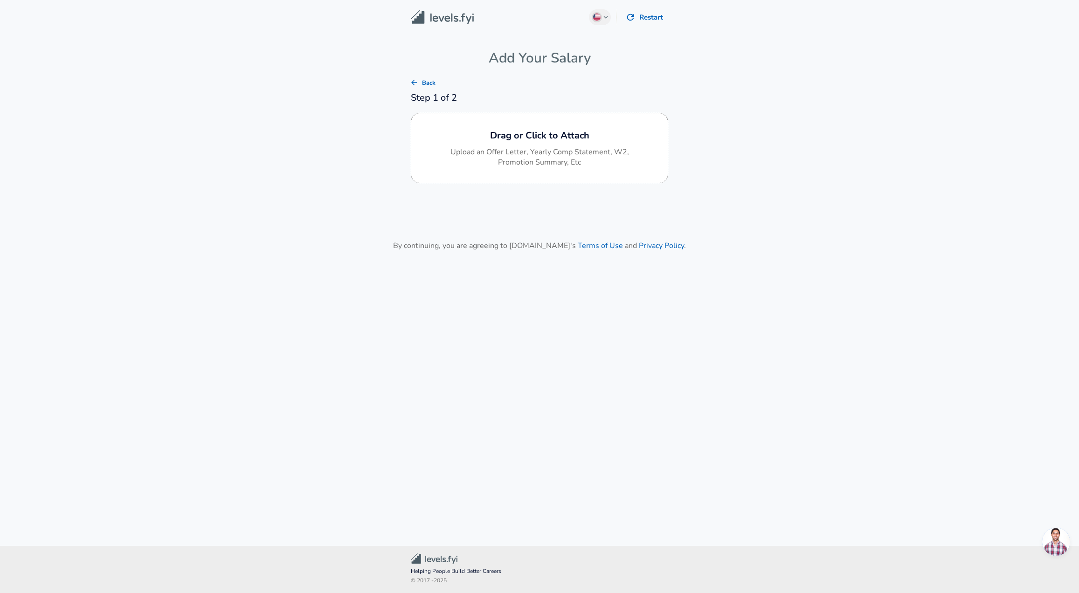 The image size is (1079, 593). I want to click on img: Levels.fyi Community, so click(434, 558).